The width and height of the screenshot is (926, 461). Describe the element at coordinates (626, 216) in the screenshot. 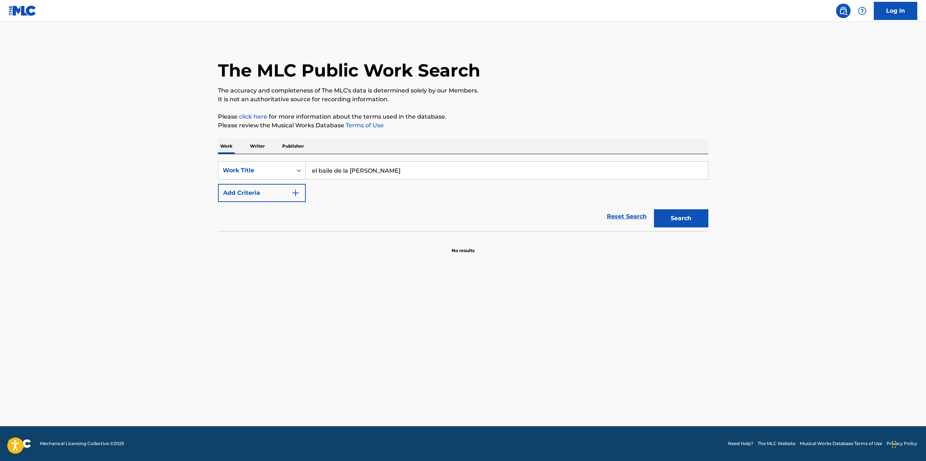

I see `a: Reset Search` at that location.